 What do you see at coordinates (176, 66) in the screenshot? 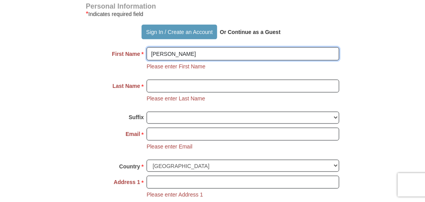
I see `li: Please enter First Name` at bounding box center [176, 66].